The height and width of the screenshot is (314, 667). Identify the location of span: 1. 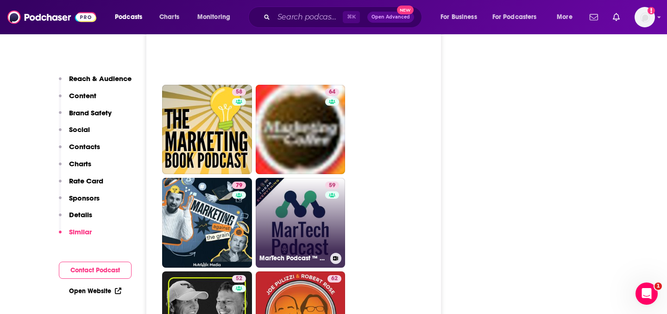
(659, 286).